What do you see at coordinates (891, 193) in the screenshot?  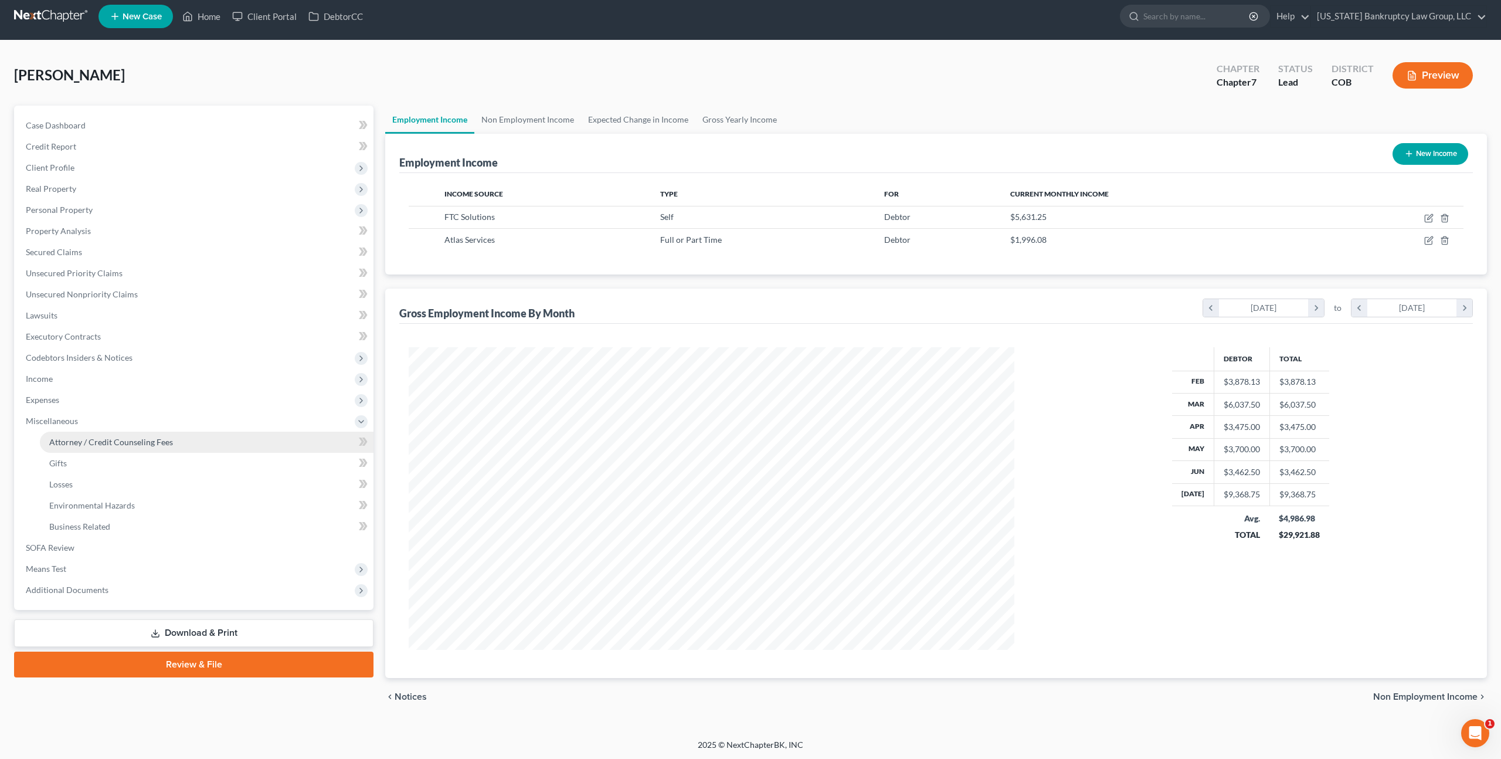 I see `span: For` at bounding box center [891, 193].